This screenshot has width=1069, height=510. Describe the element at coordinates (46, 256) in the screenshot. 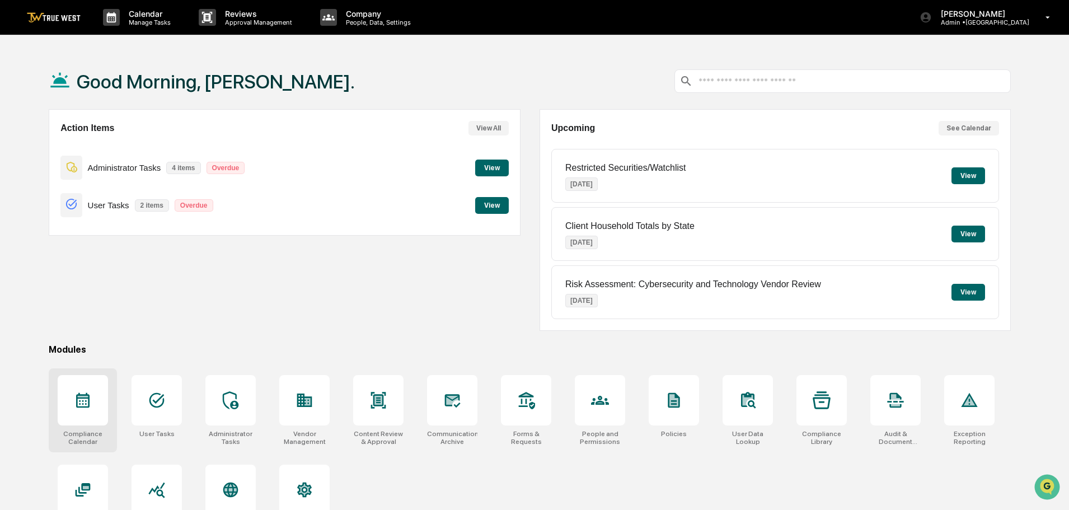

I see `span: Data Lookup` at that location.